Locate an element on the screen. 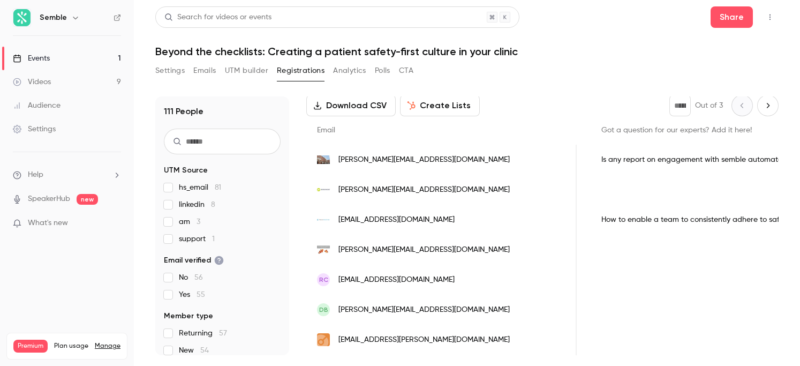 The image size is (800, 366). button: Download CSV is located at coordinates (351, 106).